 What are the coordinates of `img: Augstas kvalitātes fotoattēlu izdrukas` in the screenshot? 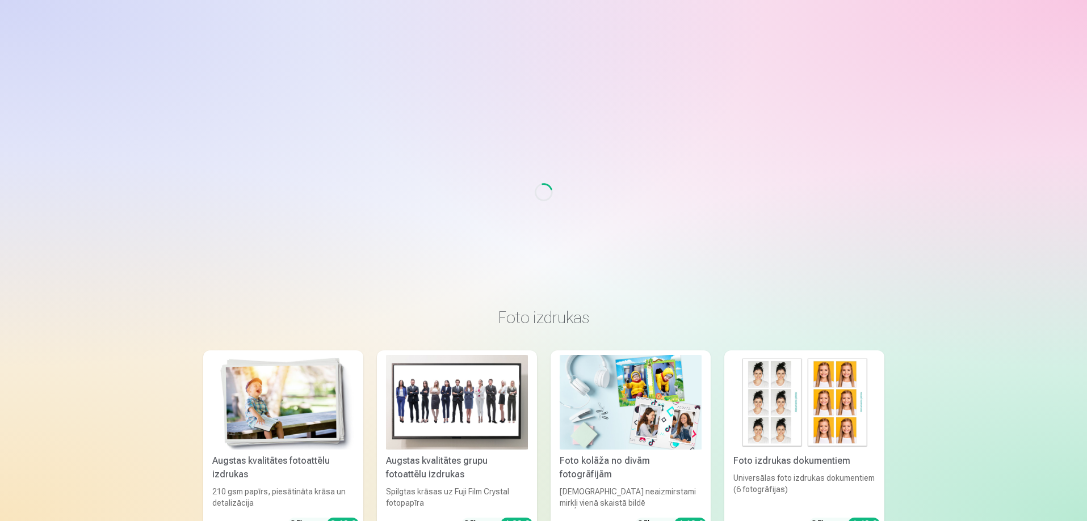 It's located at (283, 402).